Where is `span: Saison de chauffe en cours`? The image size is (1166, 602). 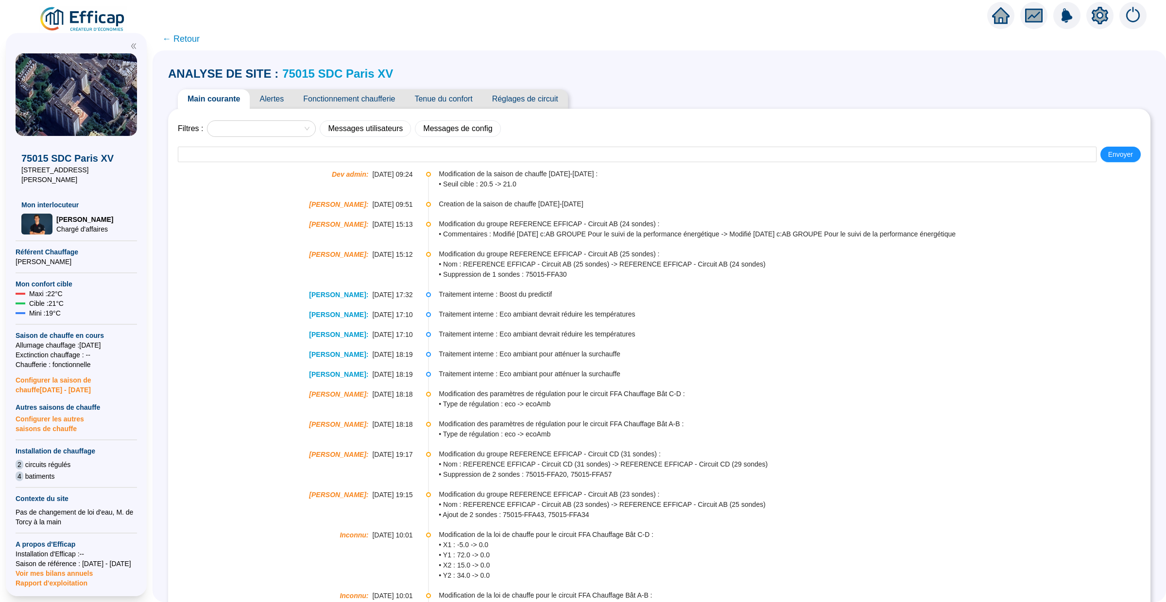
span: Saison de chauffe en cours is located at coordinates (76, 336).